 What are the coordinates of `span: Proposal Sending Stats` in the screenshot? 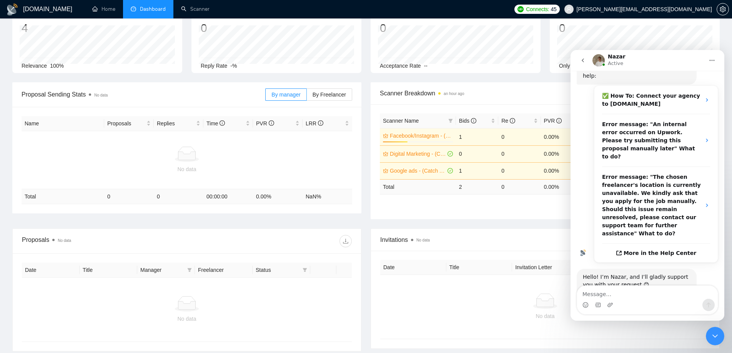 It's located at (143, 94).